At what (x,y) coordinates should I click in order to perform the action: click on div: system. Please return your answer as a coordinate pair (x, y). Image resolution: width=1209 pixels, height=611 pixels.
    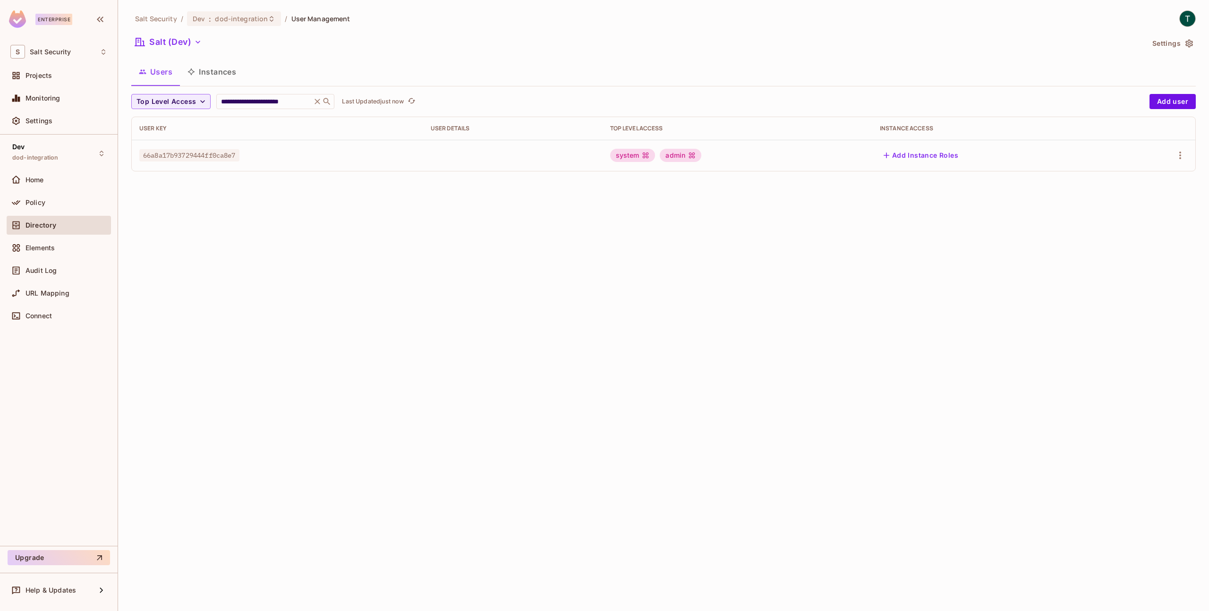
    Looking at the image, I should click on (633, 155).